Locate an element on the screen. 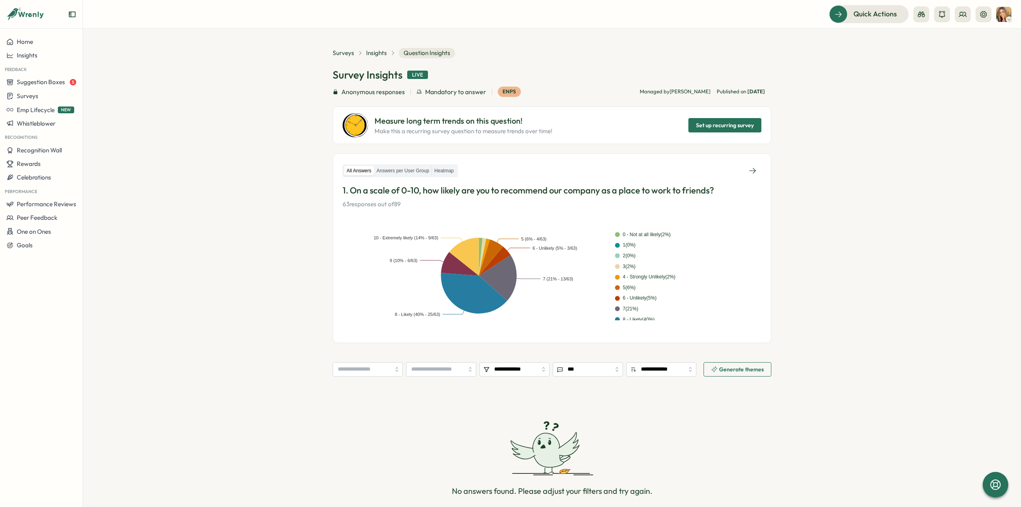  p: 63 responses out of 89 is located at coordinates (552, 204).